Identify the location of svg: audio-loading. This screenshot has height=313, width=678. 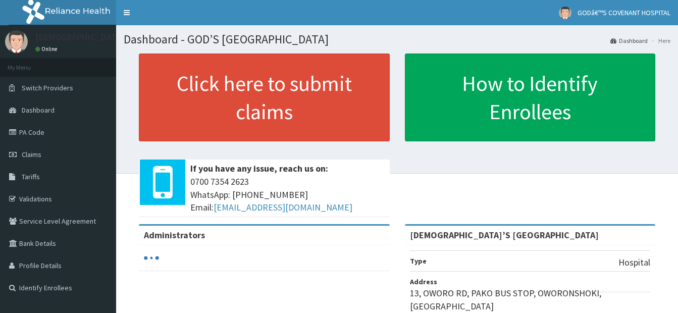
(151, 258).